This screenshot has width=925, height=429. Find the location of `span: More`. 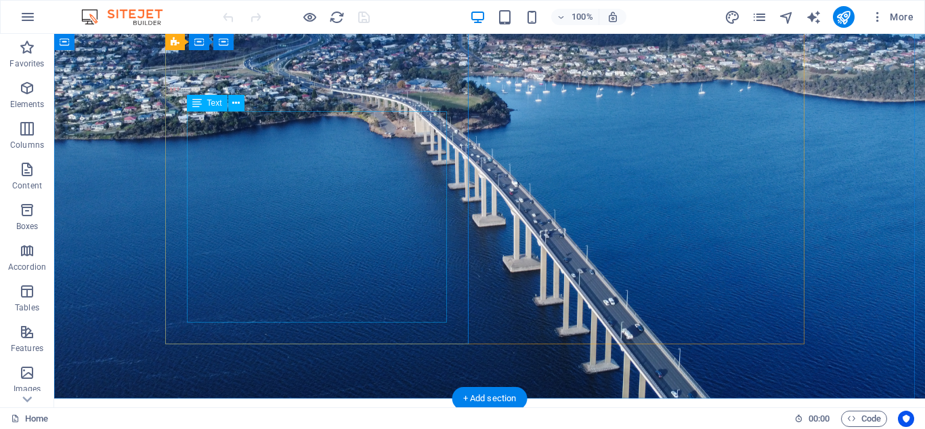

span: More is located at coordinates (892, 17).